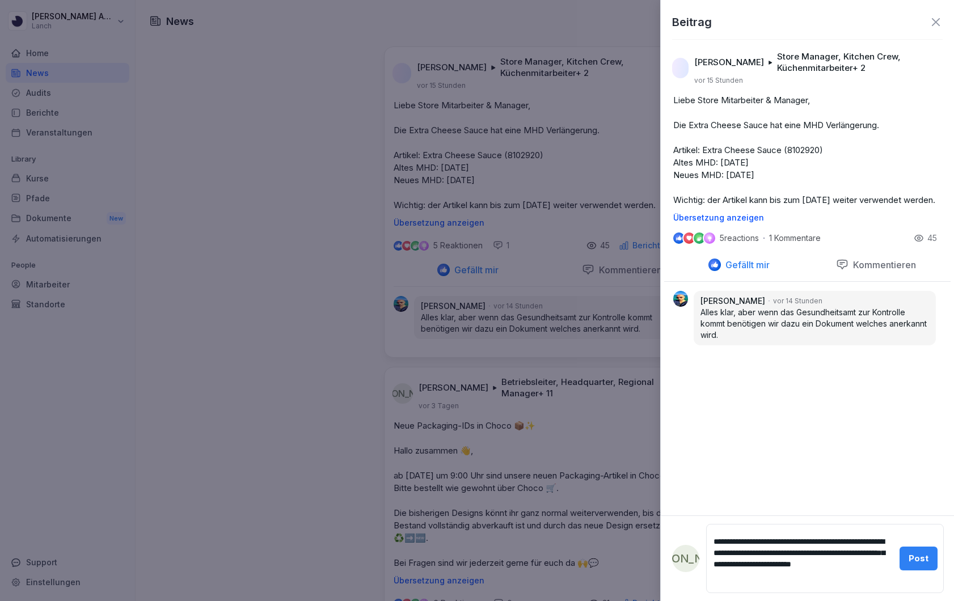 The width and height of the screenshot is (954, 601). Describe the element at coordinates (800, 238) in the screenshot. I see `p: 1 Kommentare` at that location.